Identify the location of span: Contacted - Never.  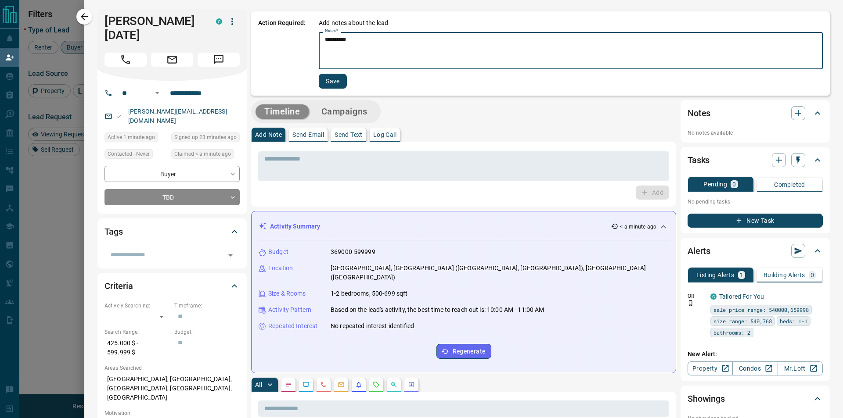
(129, 154).